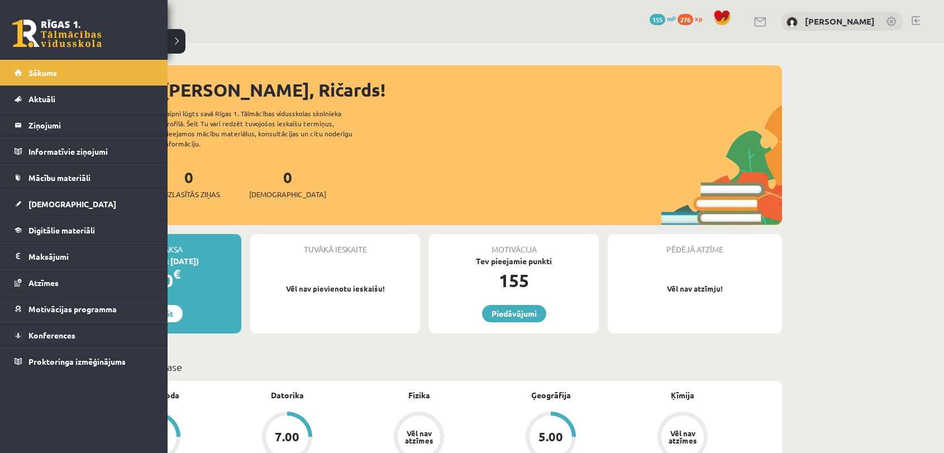  Describe the element at coordinates (42, 99) in the screenshot. I see `span: Aktuāli` at that location.